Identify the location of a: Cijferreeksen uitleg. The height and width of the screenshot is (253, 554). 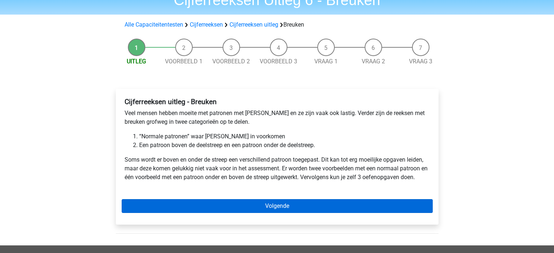
(254, 24).